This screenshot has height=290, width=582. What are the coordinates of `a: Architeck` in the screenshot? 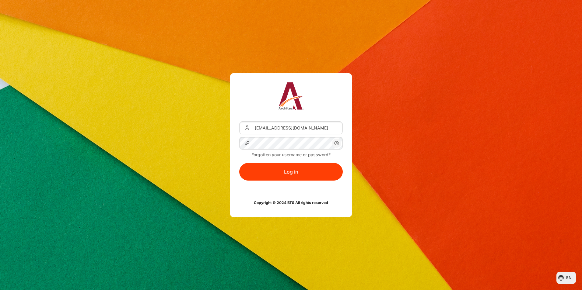 It's located at (291, 97).